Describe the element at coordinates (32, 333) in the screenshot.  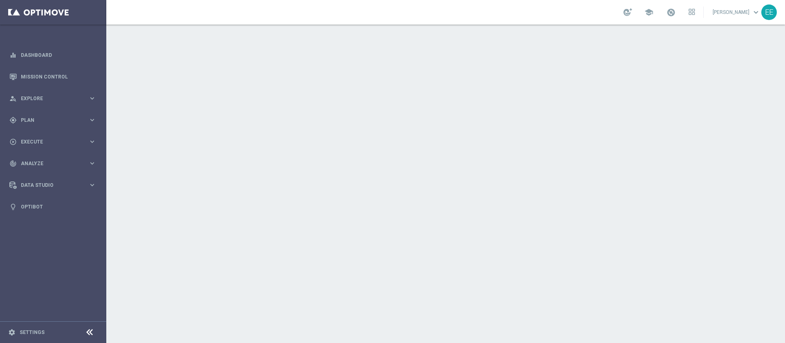
I see `a: Settings` at that location.